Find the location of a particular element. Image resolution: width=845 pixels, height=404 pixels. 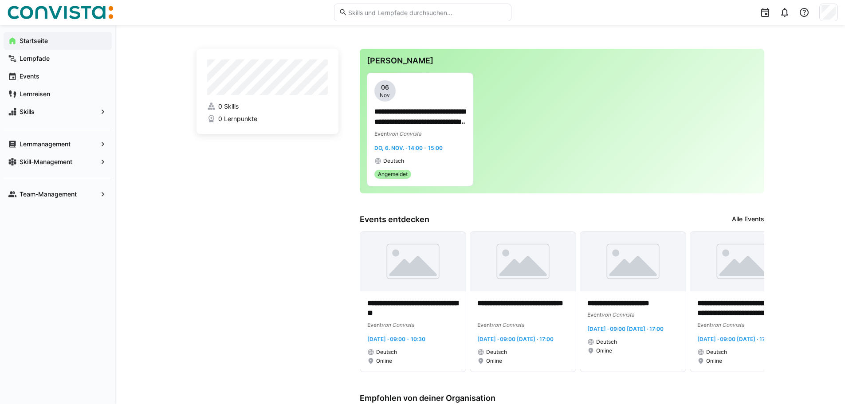

a: 0 Skills is located at coordinates (267, 106).